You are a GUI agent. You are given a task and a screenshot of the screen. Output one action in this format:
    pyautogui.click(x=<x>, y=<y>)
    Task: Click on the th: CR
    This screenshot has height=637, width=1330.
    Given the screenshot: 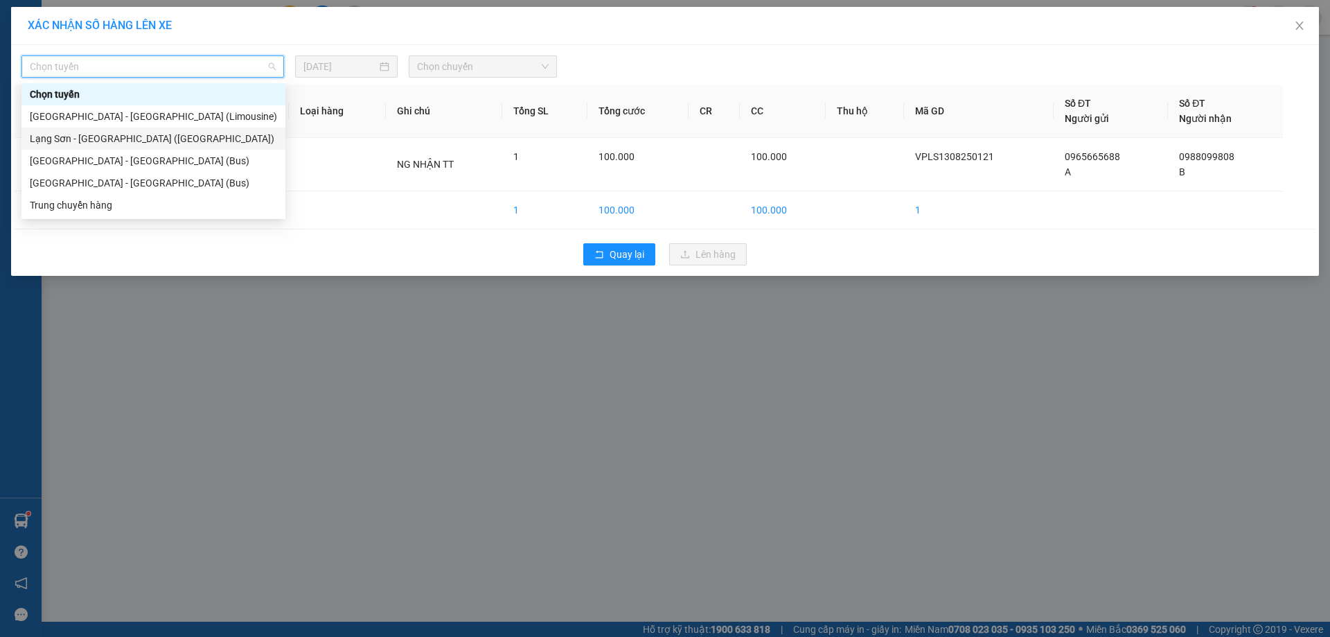 What is the action you would take?
    pyautogui.click(x=714, y=111)
    